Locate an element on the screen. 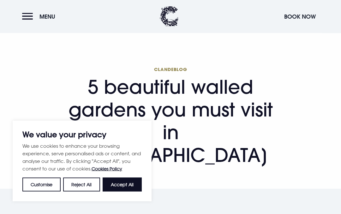 The height and width of the screenshot is (214, 341). button: Menu is located at coordinates (40, 16).